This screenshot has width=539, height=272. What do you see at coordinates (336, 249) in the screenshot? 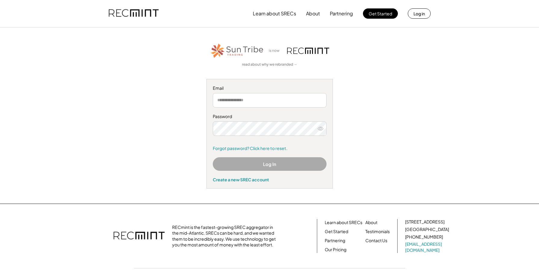
I see `a: Our Pricing` at bounding box center [336, 249].